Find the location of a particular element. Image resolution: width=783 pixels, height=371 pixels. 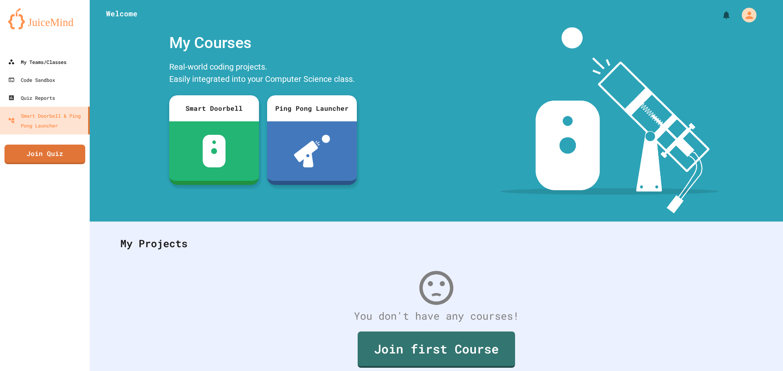

div: My Courses is located at coordinates (263, 43).